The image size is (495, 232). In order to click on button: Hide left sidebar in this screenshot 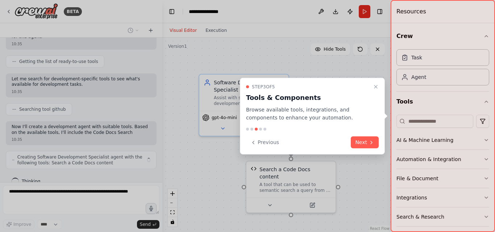, I will do `click(172, 12)`.